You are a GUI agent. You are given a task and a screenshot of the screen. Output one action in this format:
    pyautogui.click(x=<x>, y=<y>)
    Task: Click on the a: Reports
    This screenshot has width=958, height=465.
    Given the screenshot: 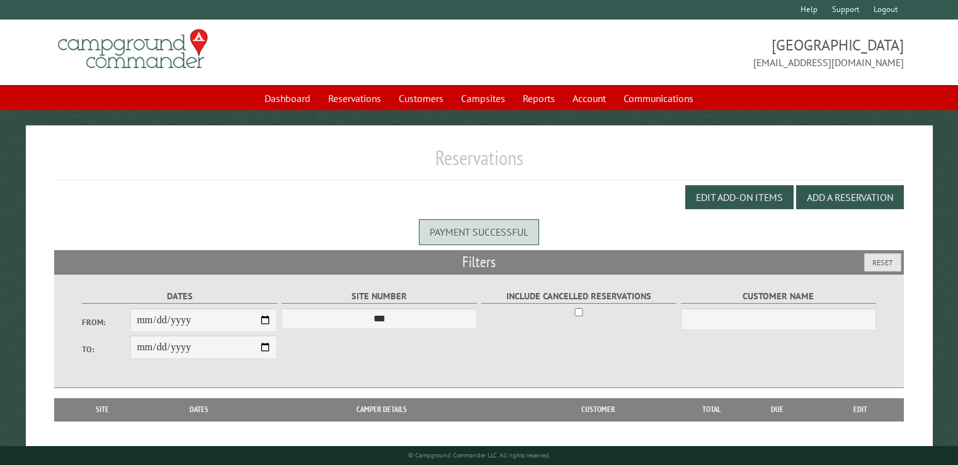 What is the action you would take?
    pyautogui.click(x=538, y=98)
    